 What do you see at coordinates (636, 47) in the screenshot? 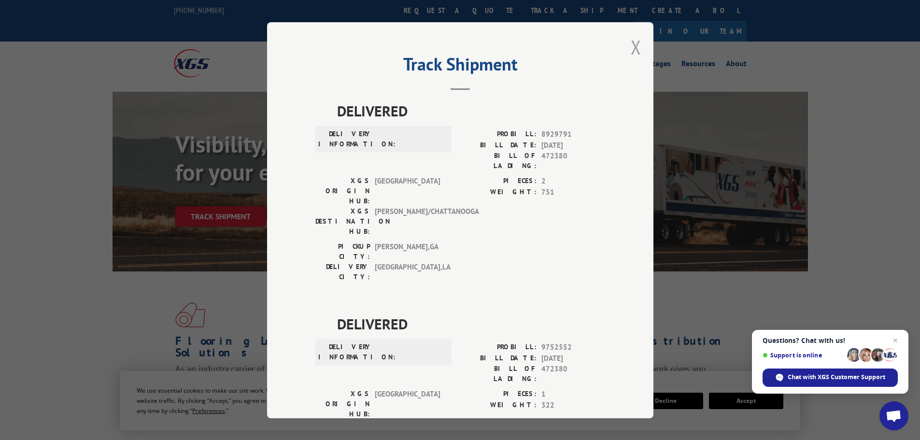
I see `button: Close modal` at bounding box center [636, 47].